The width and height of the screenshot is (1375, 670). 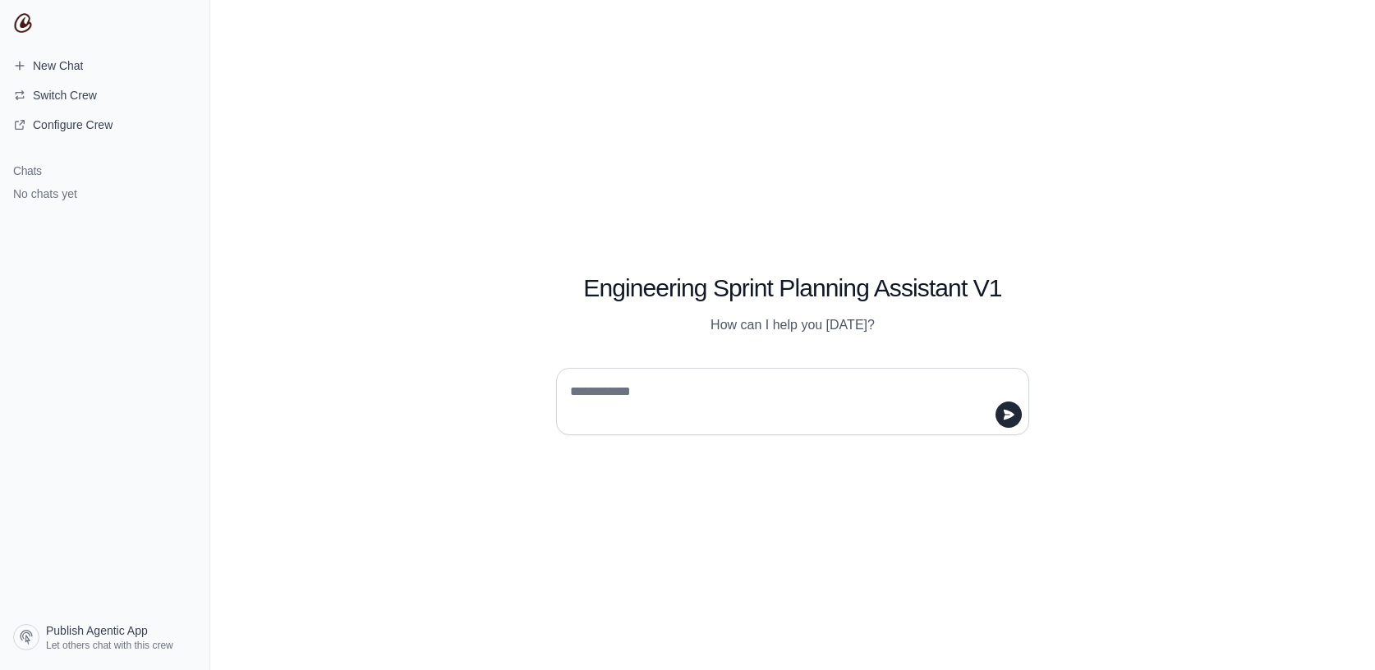 What do you see at coordinates (72, 125) in the screenshot?
I see `span: Configure Crew` at bounding box center [72, 125].